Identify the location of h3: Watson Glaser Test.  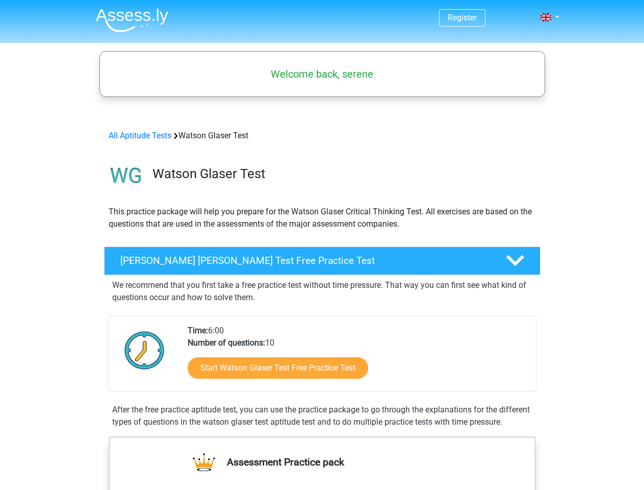
(342, 173).